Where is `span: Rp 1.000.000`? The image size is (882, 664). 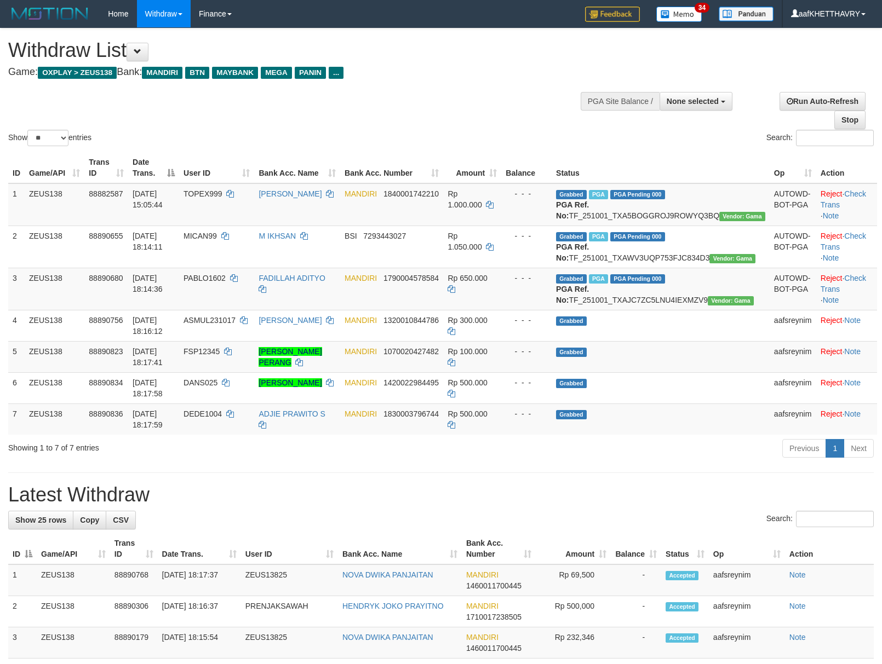
span: Rp 1.000.000 is located at coordinates (464, 199).